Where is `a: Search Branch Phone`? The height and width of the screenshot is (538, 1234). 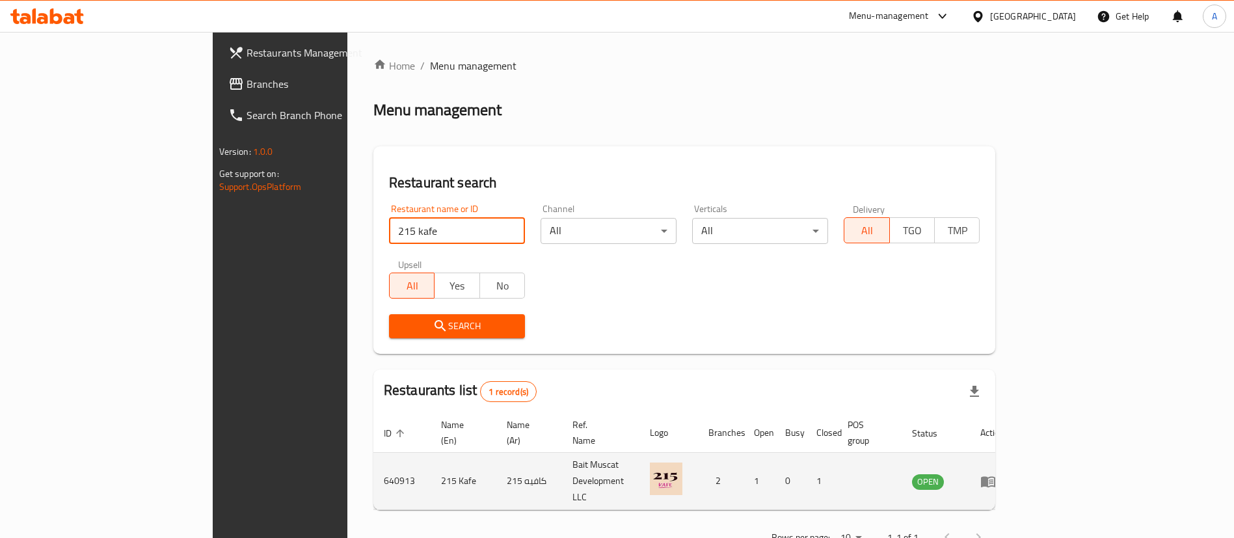
a: Search Branch Phone is located at coordinates (318, 115).